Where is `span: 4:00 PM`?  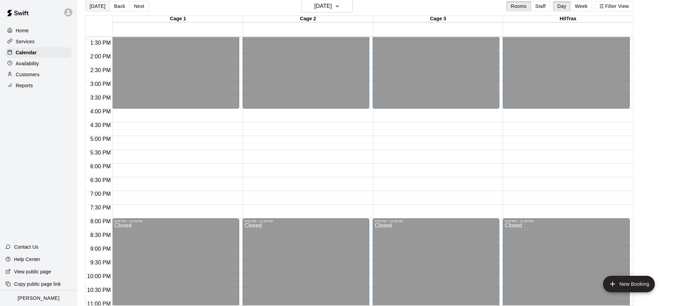 span: 4:00 PM is located at coordinates (101, 111).